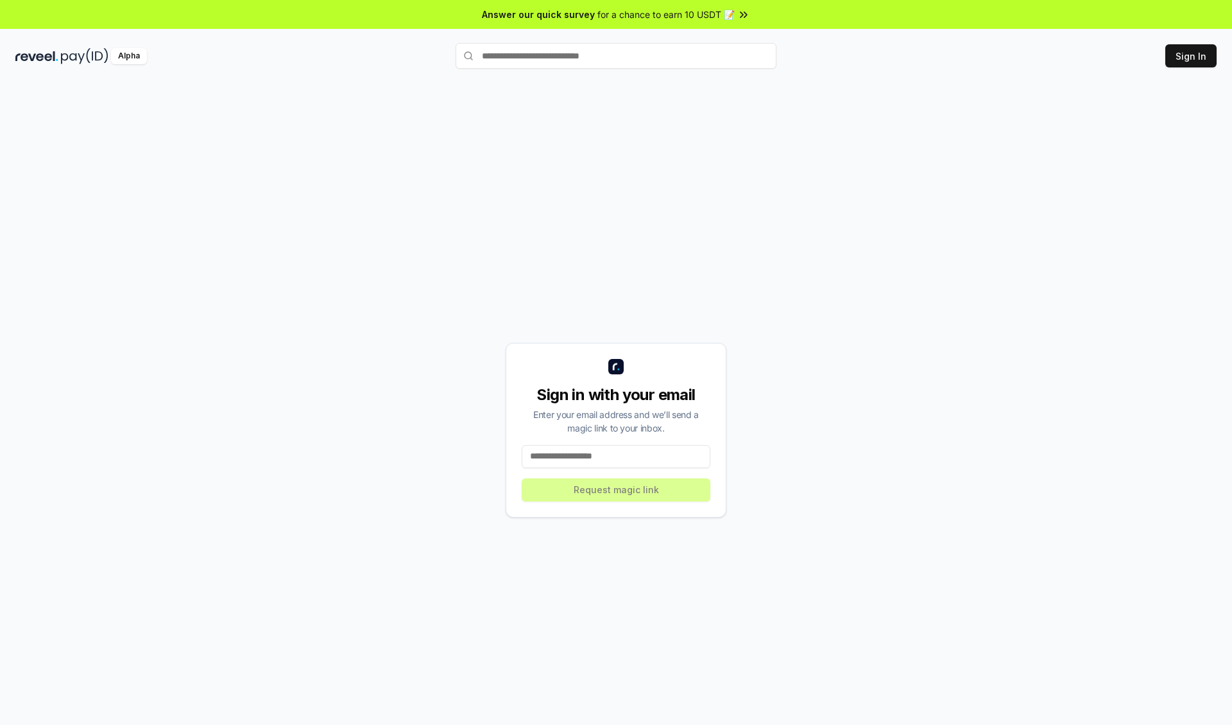  I want to click on button: Sign In, so click(1191, 56).